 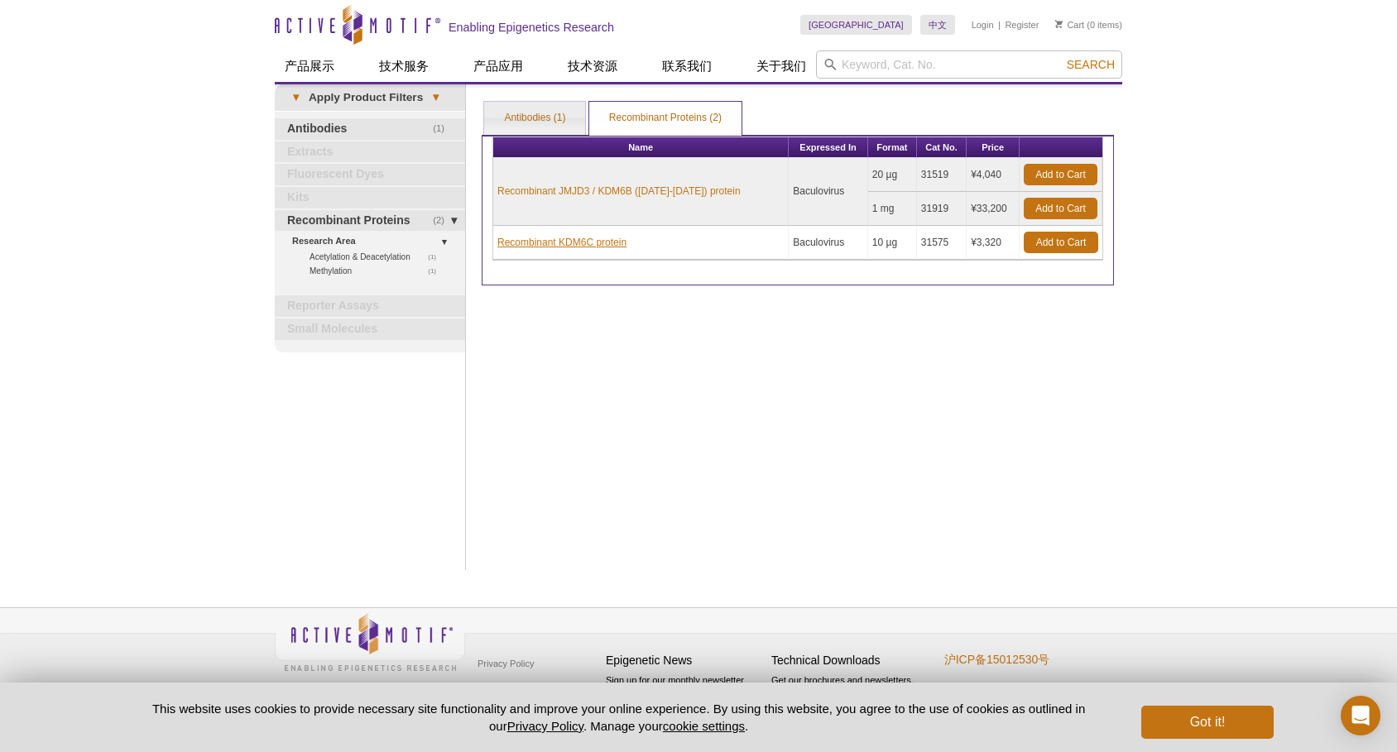 What do you see at coordinates (892, 147) in the screenshot?
I see `th: Format` at bounding box center [892, 147].